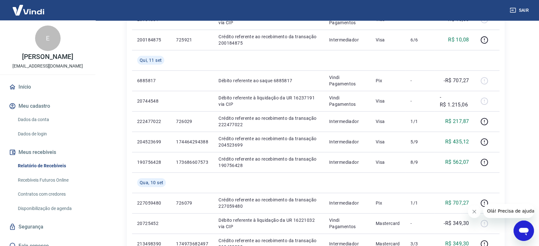  Describe the element at coordinates (48, 227) in the screenshot. I see `a: Segurança` at that location.